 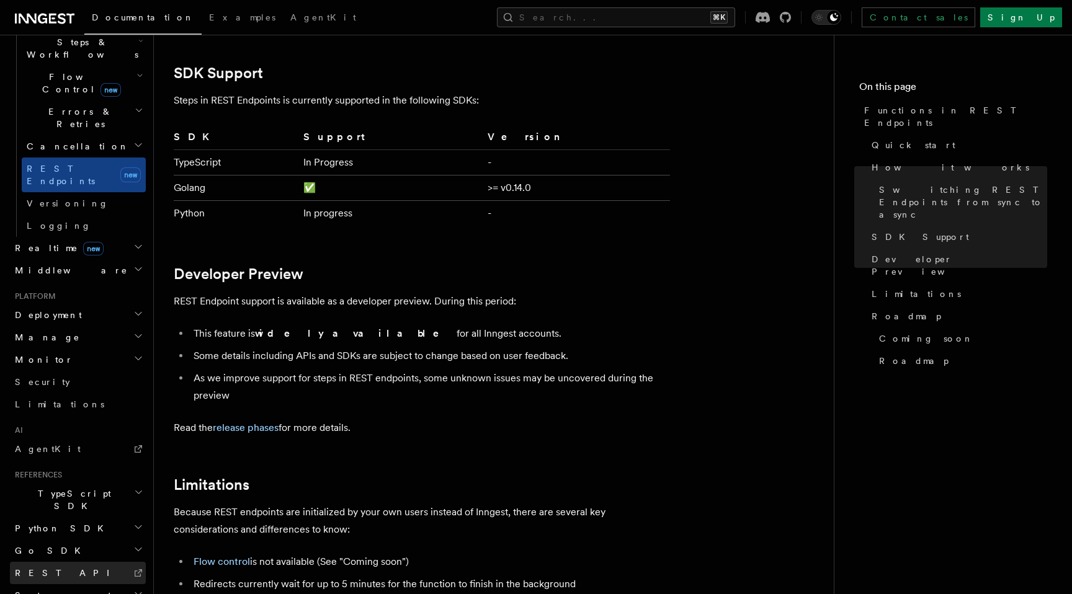 I want to click on a: Flow control, so click(x=221, y=561).